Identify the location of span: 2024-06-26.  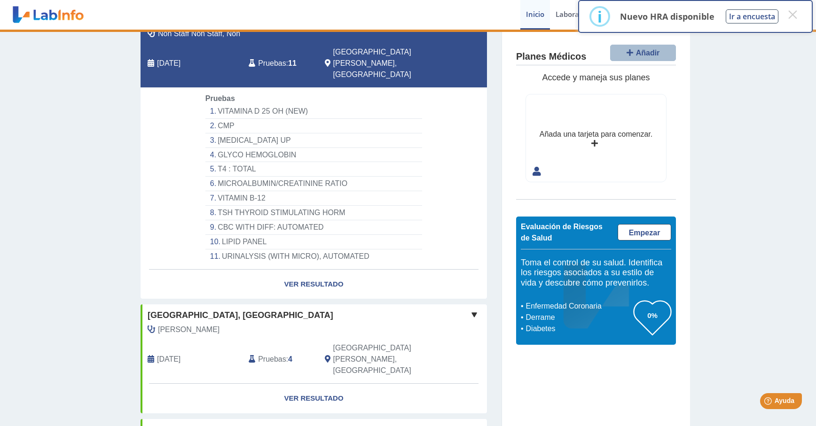
(169, 359).